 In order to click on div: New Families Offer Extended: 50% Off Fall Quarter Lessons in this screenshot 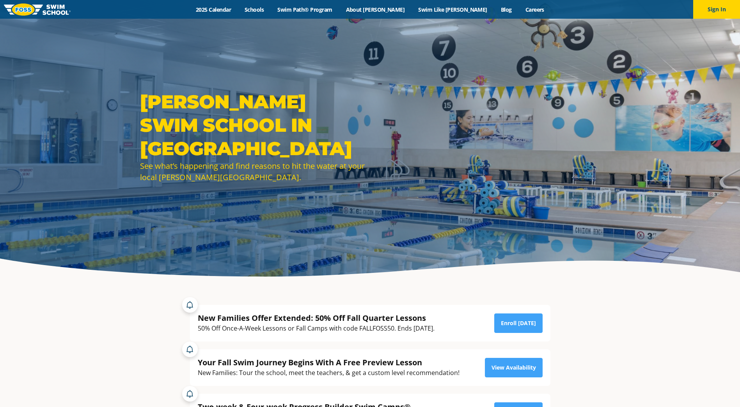, I will do `click(316, 318)`.